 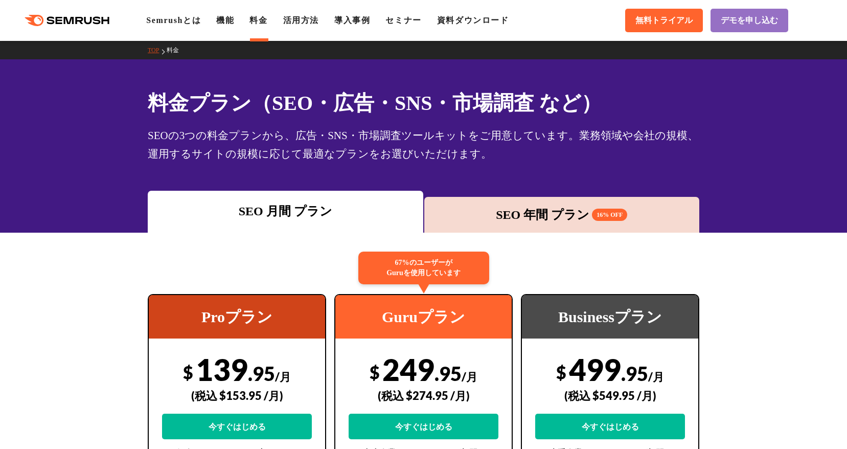 What do you see at coordinates (285, 211) in the screenshot?
I see `div: SEO 月間 プラン` at bounding box center [285, 211].